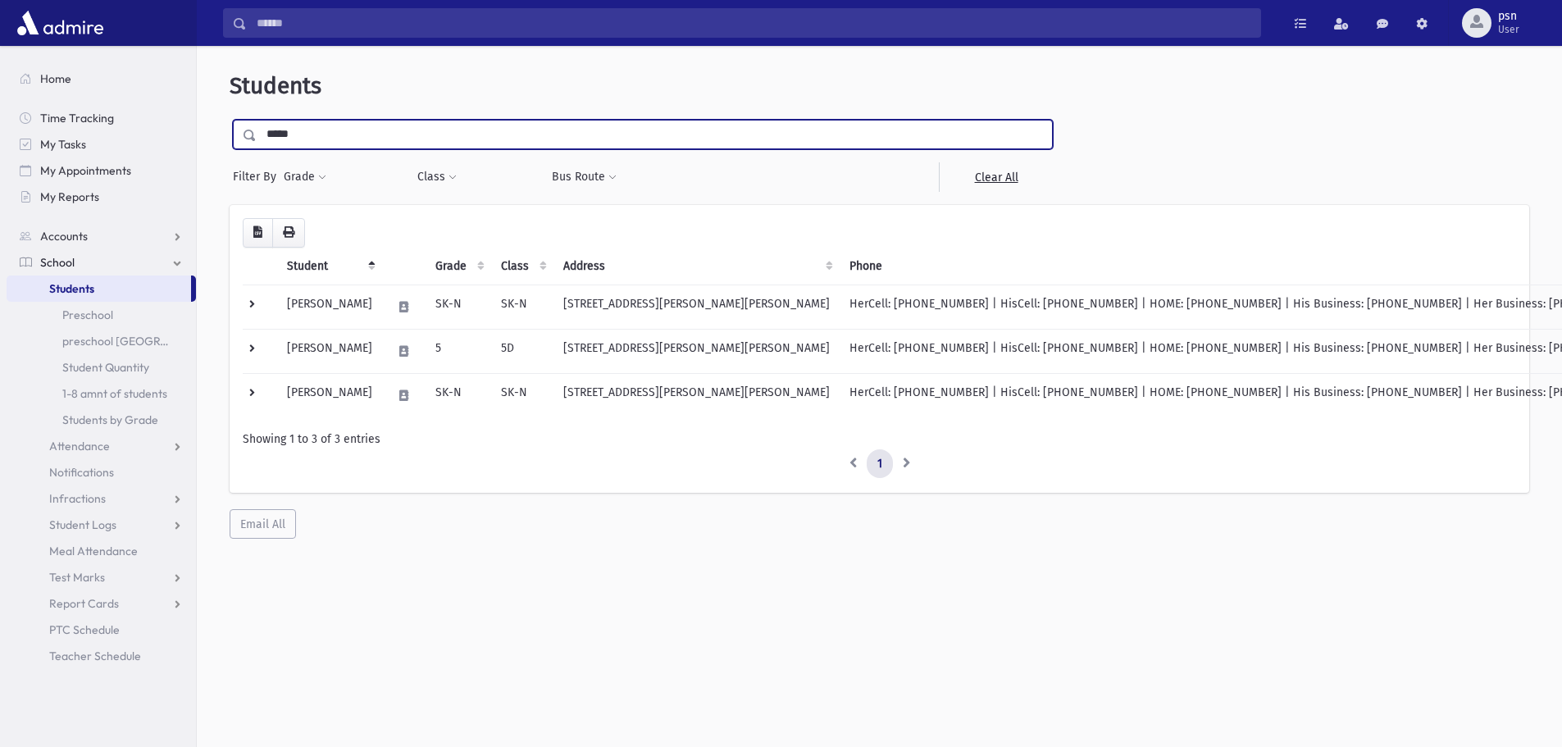  Describe the element at coordinates (101, 367) in the screenshot. I see `a: Student Quantity` at that location.